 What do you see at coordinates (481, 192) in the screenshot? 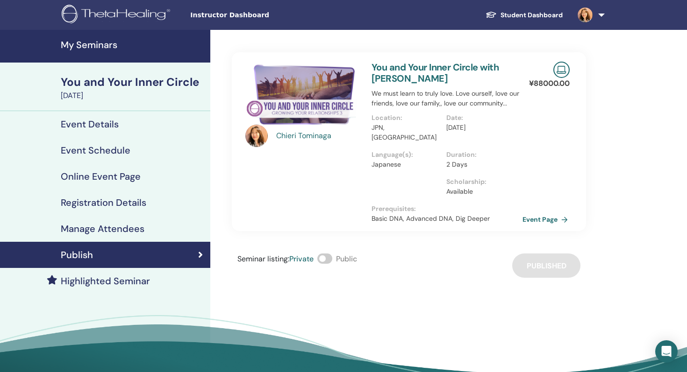
I see `p: Available` at bounding box center [481, 192].